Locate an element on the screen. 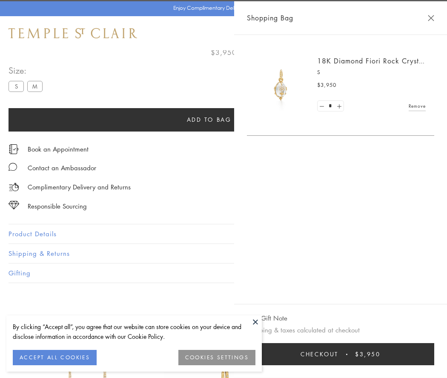 The image size is (447, 378). h3: You May Also Like is located at coordinates (224, 320).